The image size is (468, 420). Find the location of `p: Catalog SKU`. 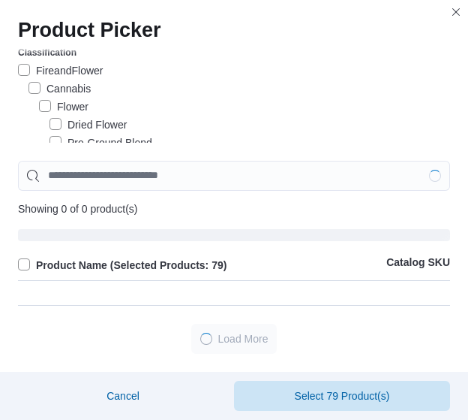

p: Catalog SKU is located at coordinates (418, 265).